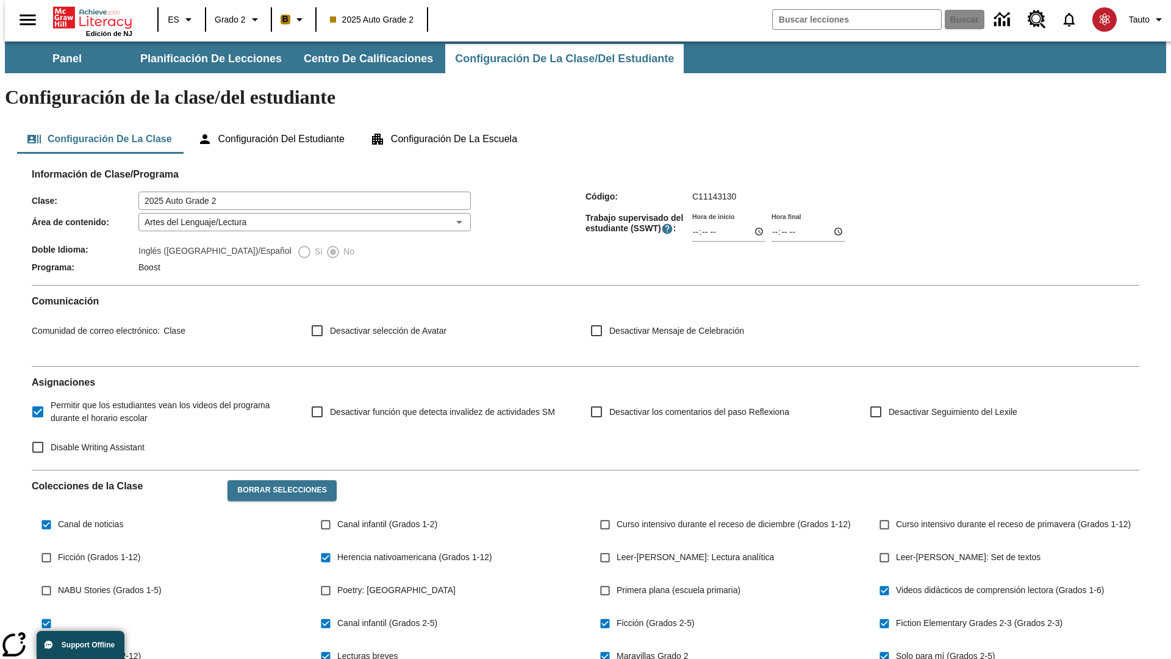 This screenshot has height=659, width=1171. What do you see at coordinates (699, 412) in the screenshot?
I see `span: Desactivar los comentarios del paso Reflexiona` at bounding box center [699, 412].